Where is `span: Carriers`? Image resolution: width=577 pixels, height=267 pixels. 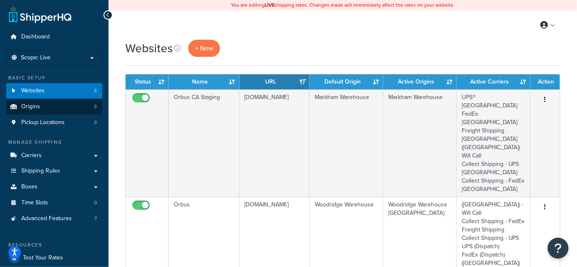 span: Carriers is located at coordinates (31, 155).